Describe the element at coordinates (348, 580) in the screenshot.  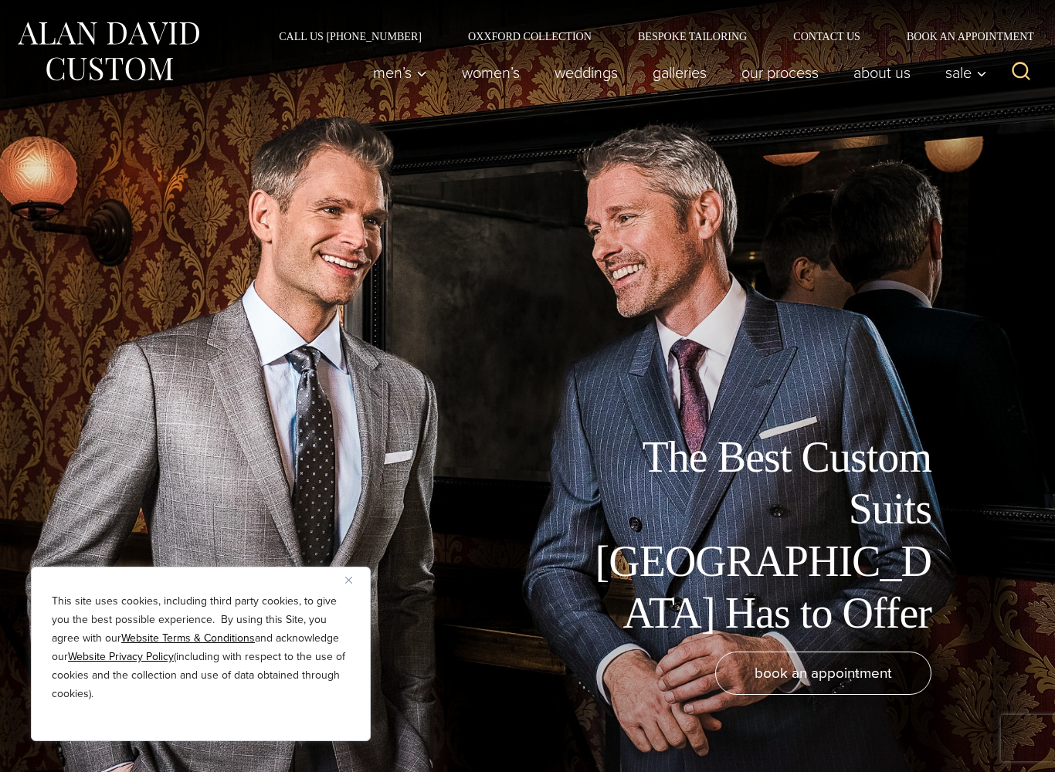
I see `img: Close` at that location.